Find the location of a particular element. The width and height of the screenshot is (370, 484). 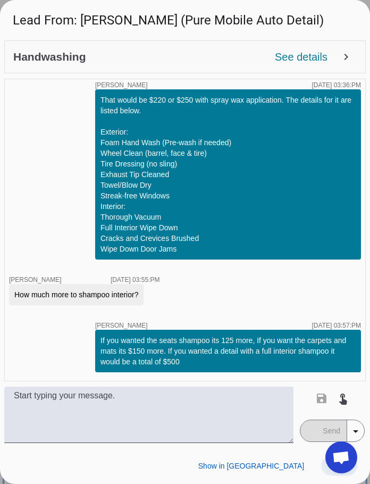

mat-icon: arrow_drop_down is located at coordinates (356, 431).